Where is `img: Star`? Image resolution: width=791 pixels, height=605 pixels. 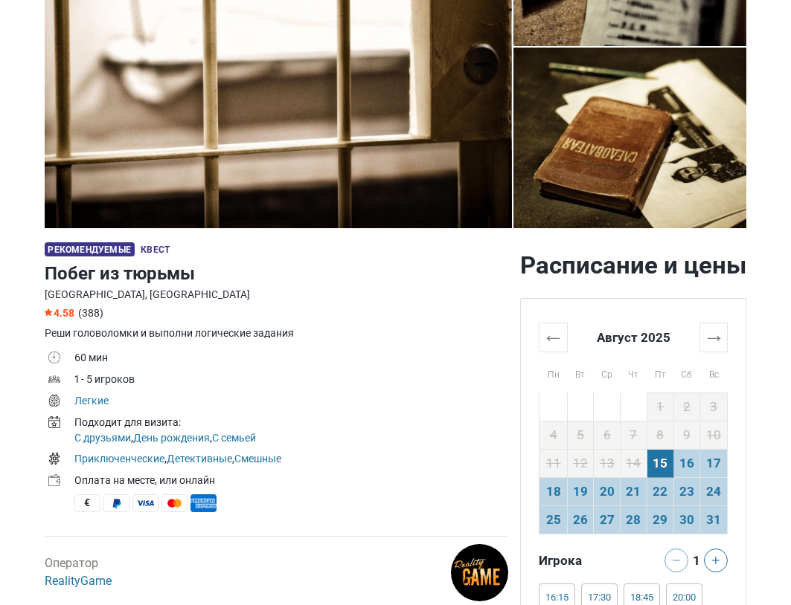 img: Star is located at coordinates (48, 312).